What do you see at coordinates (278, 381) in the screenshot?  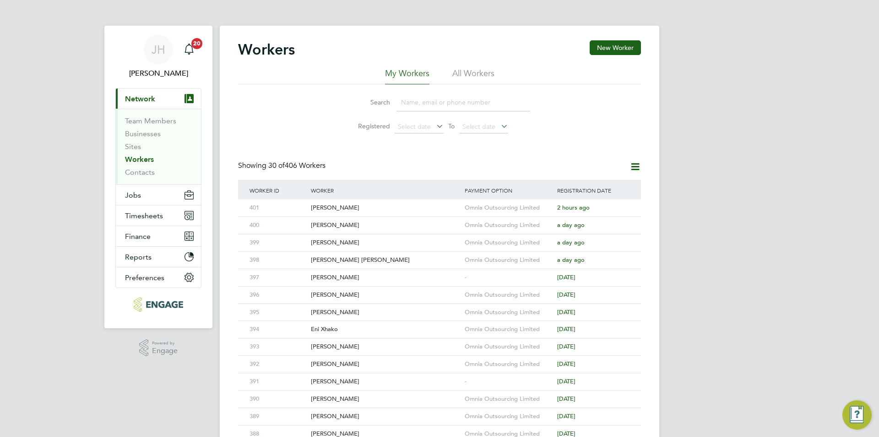 I see `div: 391` at bounding box center [278, 381].